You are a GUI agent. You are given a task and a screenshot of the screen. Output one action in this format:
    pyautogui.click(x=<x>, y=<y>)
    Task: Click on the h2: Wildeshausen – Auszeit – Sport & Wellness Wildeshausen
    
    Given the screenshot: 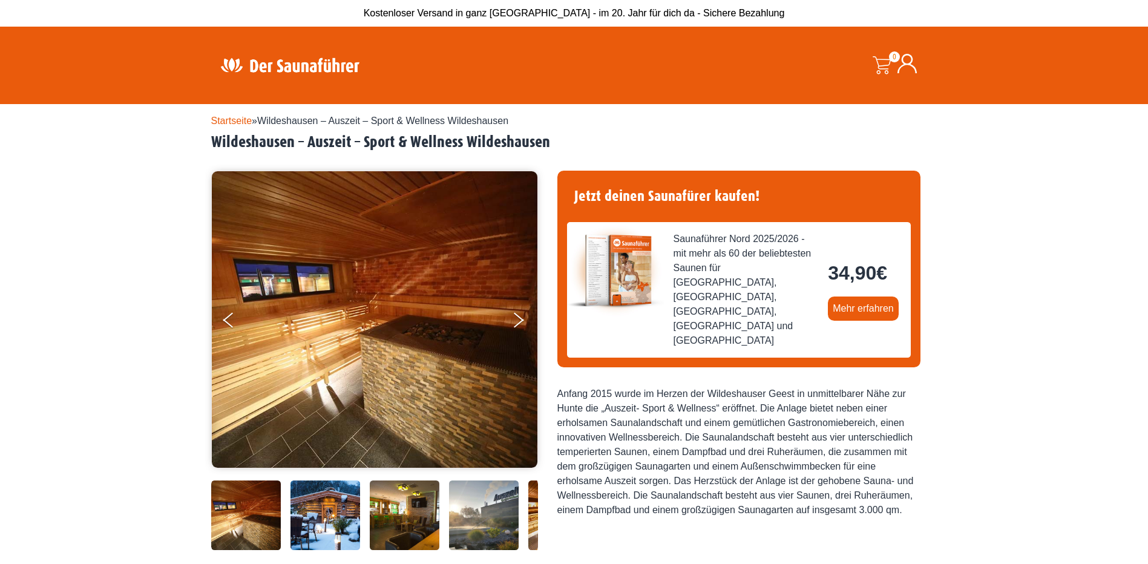 What is the action you would take?
    pyautogui.click(x=575, y=142)
    